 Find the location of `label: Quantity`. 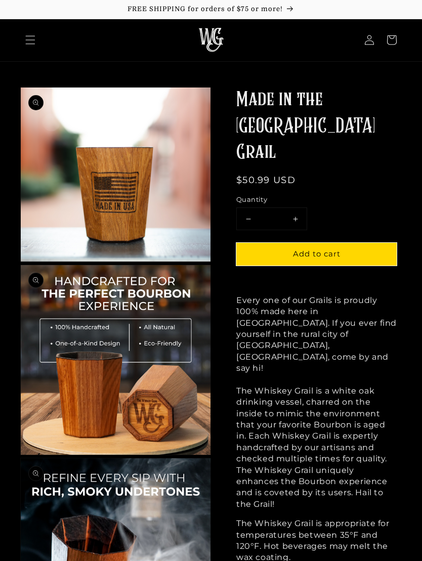

label: Quantity is located at coordinates (316, 200).